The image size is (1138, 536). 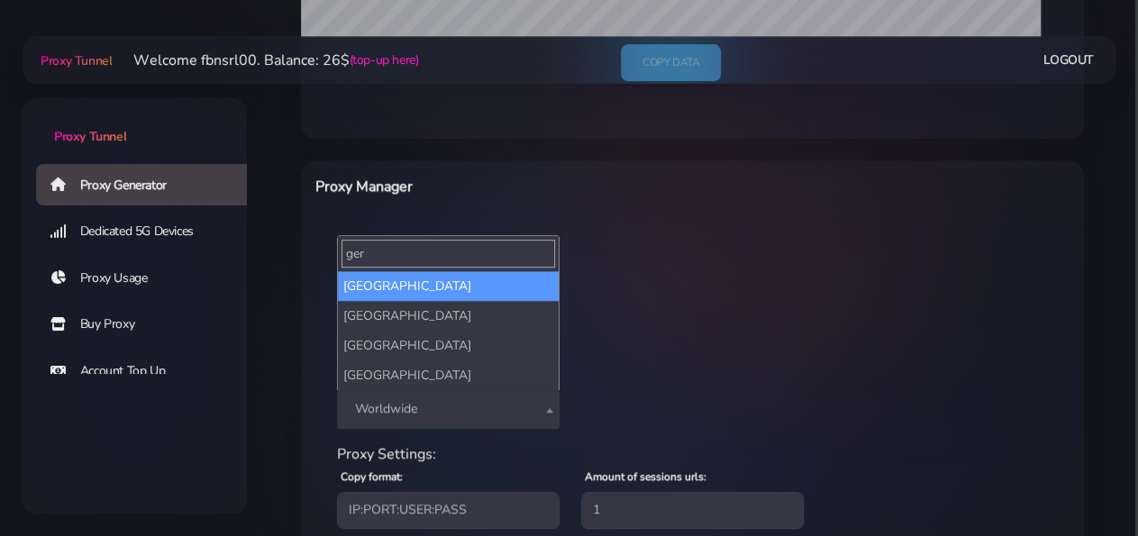 What do you see at coordinates (692, 351) in the screenshot?
I see `div: Location:` at bounding box center [692, 351].